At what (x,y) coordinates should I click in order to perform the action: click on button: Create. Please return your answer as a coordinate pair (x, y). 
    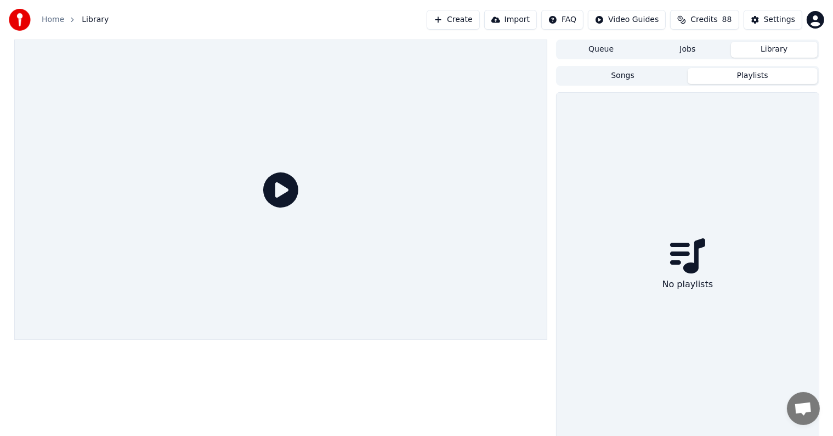
    Looking at the image, I should click on (453, 20).